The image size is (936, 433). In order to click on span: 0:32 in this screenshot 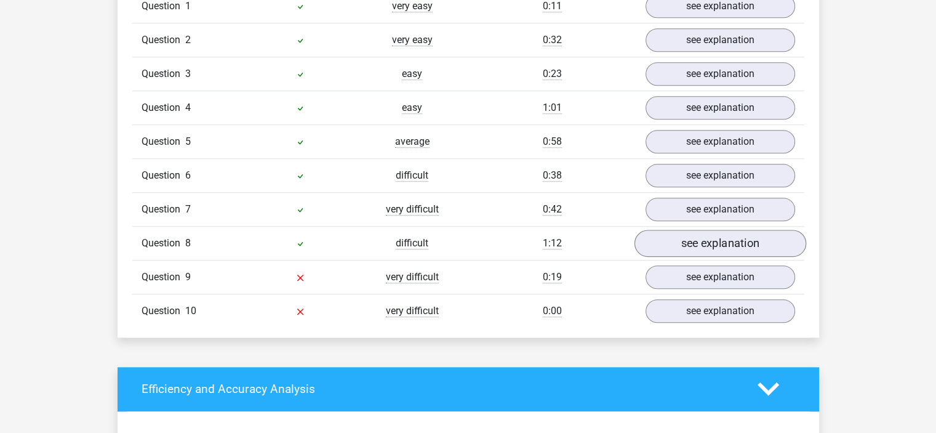, I will do `click(552, 40)`.